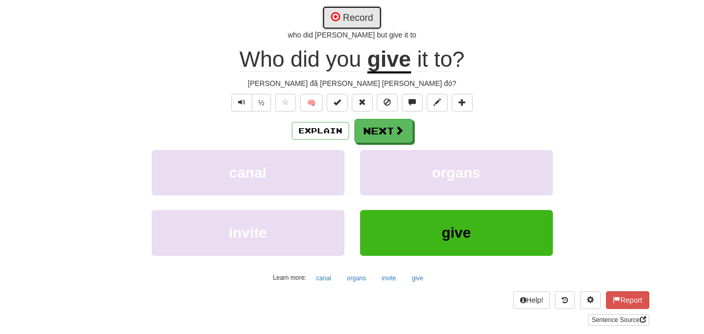 This screenshot has height=334, width=704. Describe the element at coordinates (337, 103) in the screenshot. I see `button: Set this sentence to 100% Mastered (alt+m)` at that location.